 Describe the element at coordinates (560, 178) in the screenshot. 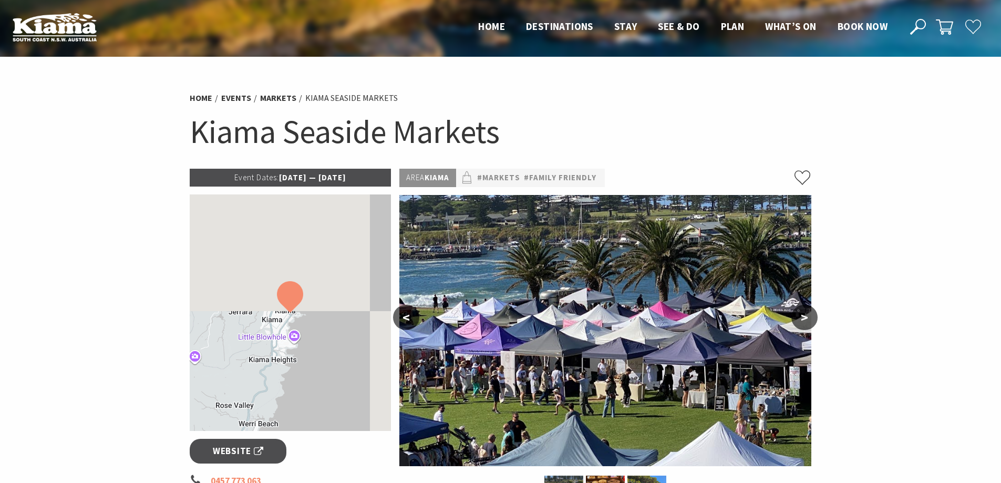

I see `a: #Family Friendly` at that location.